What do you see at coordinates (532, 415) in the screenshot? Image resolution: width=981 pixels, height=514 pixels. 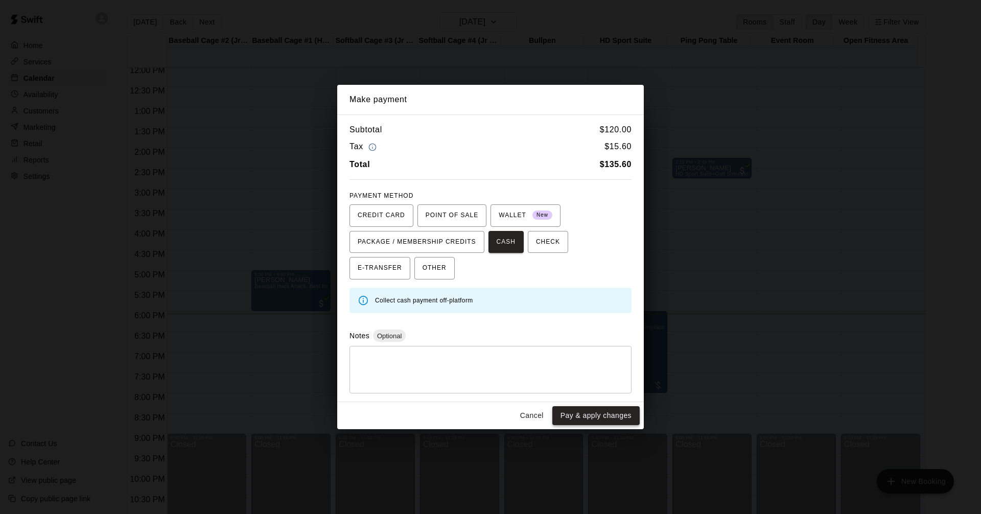 I see `button: Cancel` at bounding box center [532, 415].